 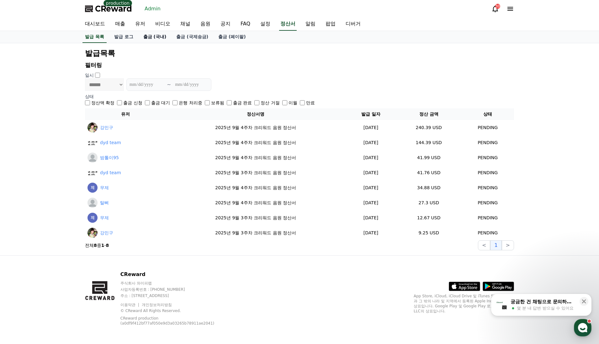 What do you see at coordinates (217, 103) in the screenshot?
I see `label: 보류됨` at bounding box center [217, 103].